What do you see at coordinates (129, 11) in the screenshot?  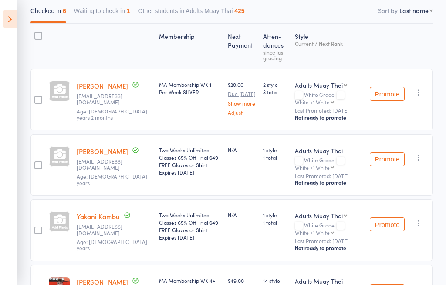 I see `div: 1` at bounding box center [129, 11].